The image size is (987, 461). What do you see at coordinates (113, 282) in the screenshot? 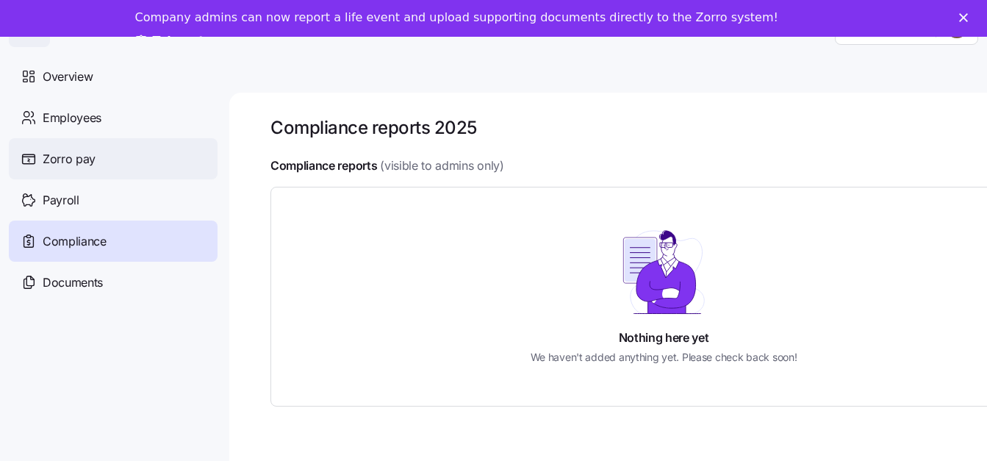
I see `a: Documents` at bounding box center [113, 282].